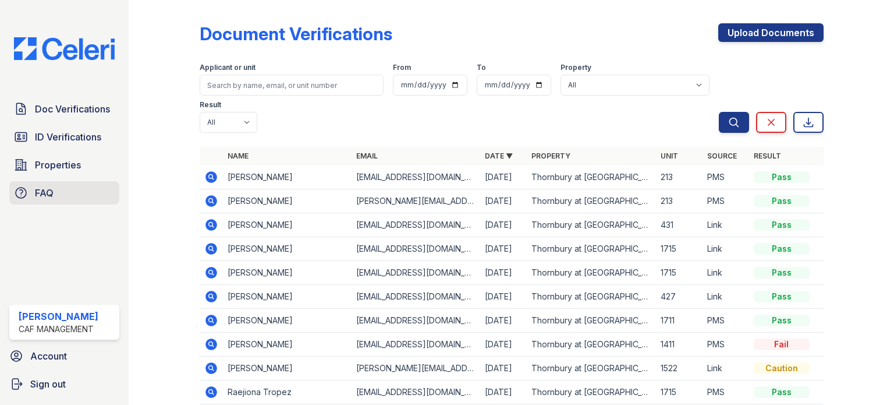  I want to click on td: 427, so click(679, 296).